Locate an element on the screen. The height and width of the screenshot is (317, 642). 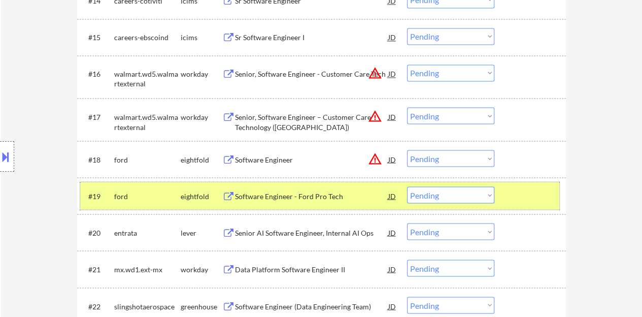
div: Senior, Software Engineer - Customer Care Tech is located at coordinates (312, 74).